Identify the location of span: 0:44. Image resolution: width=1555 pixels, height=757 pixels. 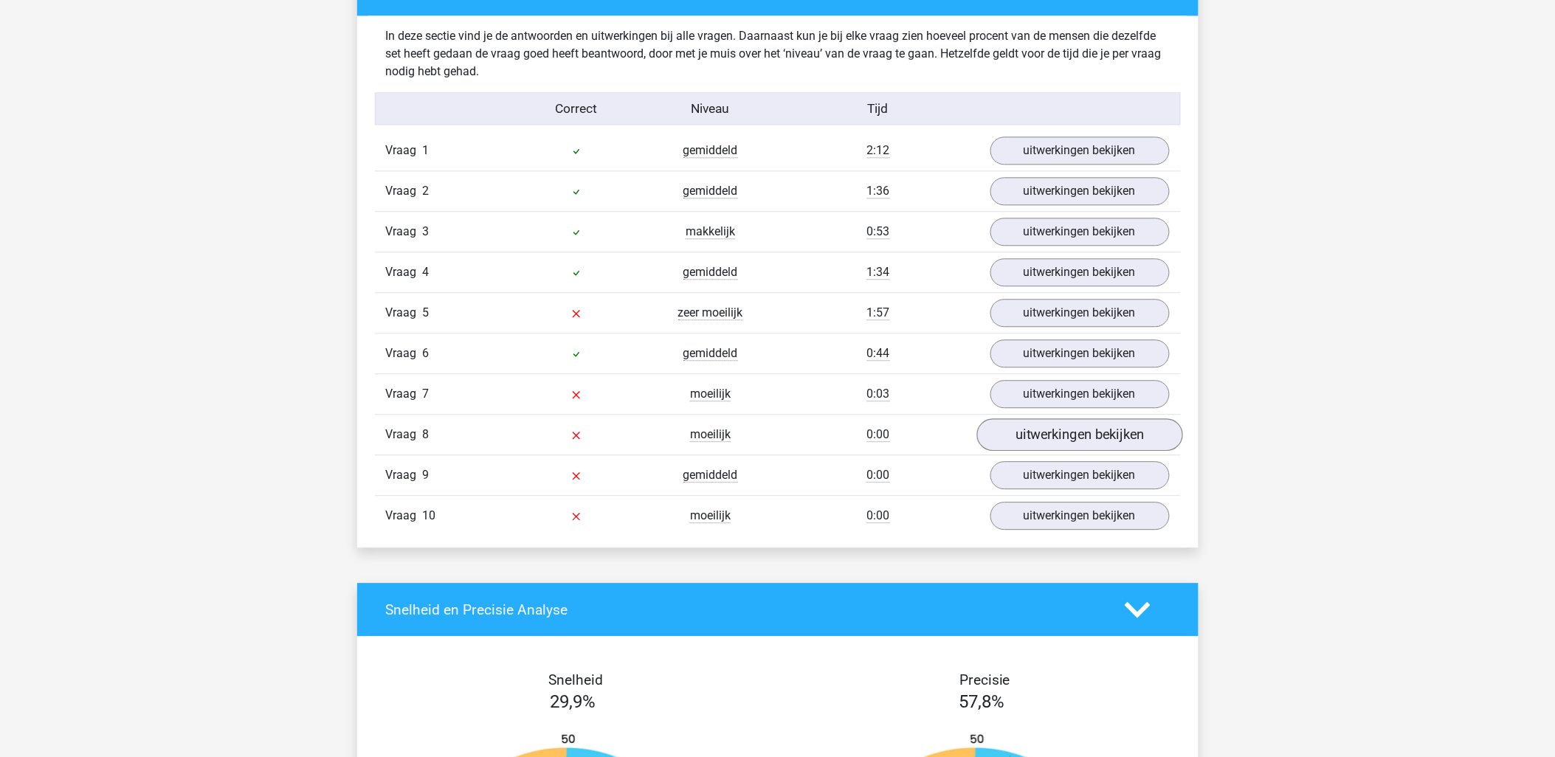
(878, 353).